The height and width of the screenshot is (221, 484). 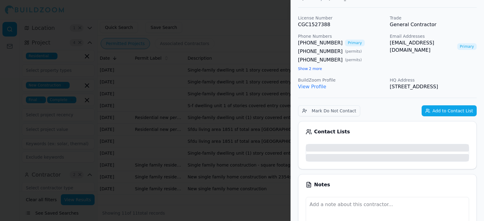 I want to click on a: View Profile, so click(x=312, y=86).